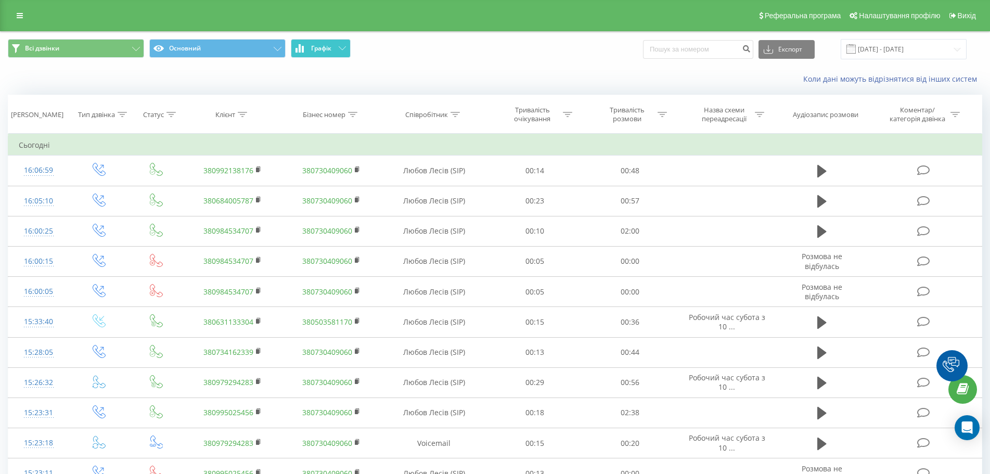 The height and width of the screenshot is (474, 990). What do you see at coordinates (786, 49) in the screenshot?
I see `button: Експорт` at bounding box center [786, 49].